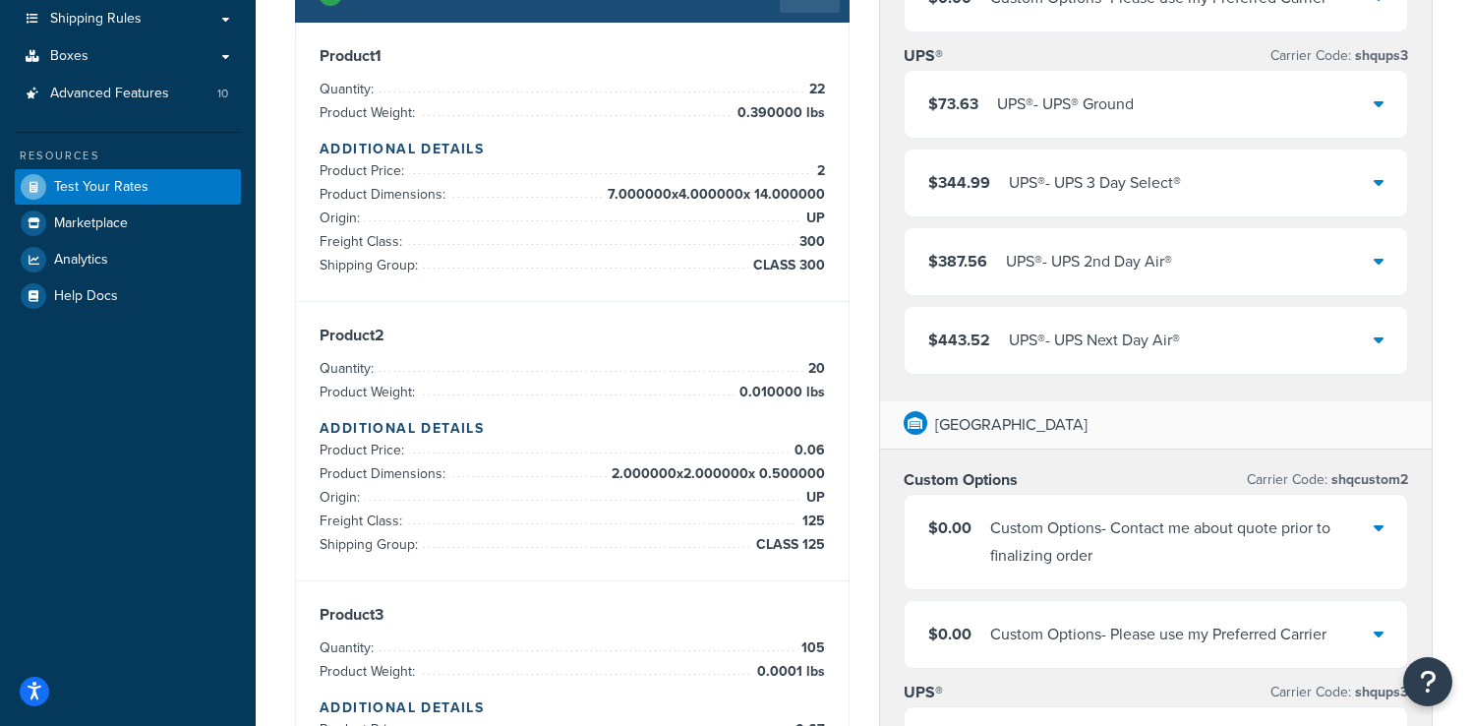 This screenshot has width=1472, height=726. Describe the element at coordinates (222, 93) in the screenshot. I see `span: 10` at that location.